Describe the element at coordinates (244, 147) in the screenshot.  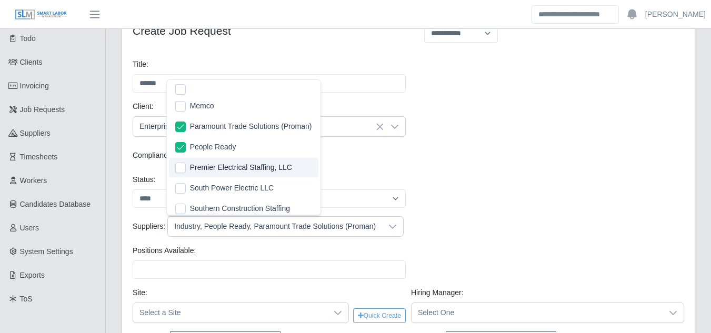
I see `li: People Ready` at that location.